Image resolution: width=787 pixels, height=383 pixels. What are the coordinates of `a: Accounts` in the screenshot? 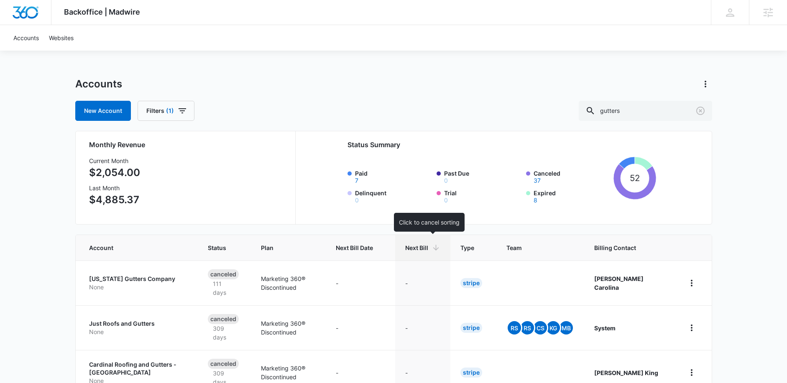 It's located at (26, 38).